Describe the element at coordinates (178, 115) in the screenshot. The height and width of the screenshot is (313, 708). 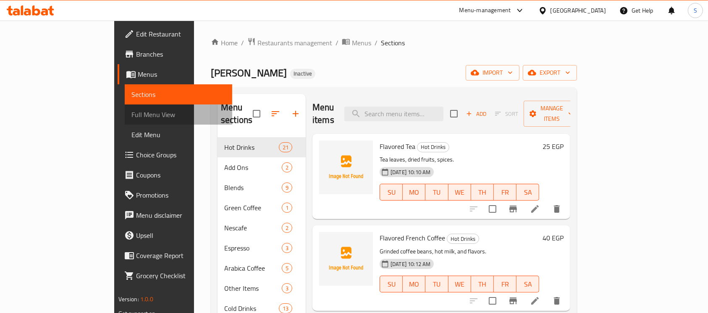
I see `a: Full Menu View` at that location.